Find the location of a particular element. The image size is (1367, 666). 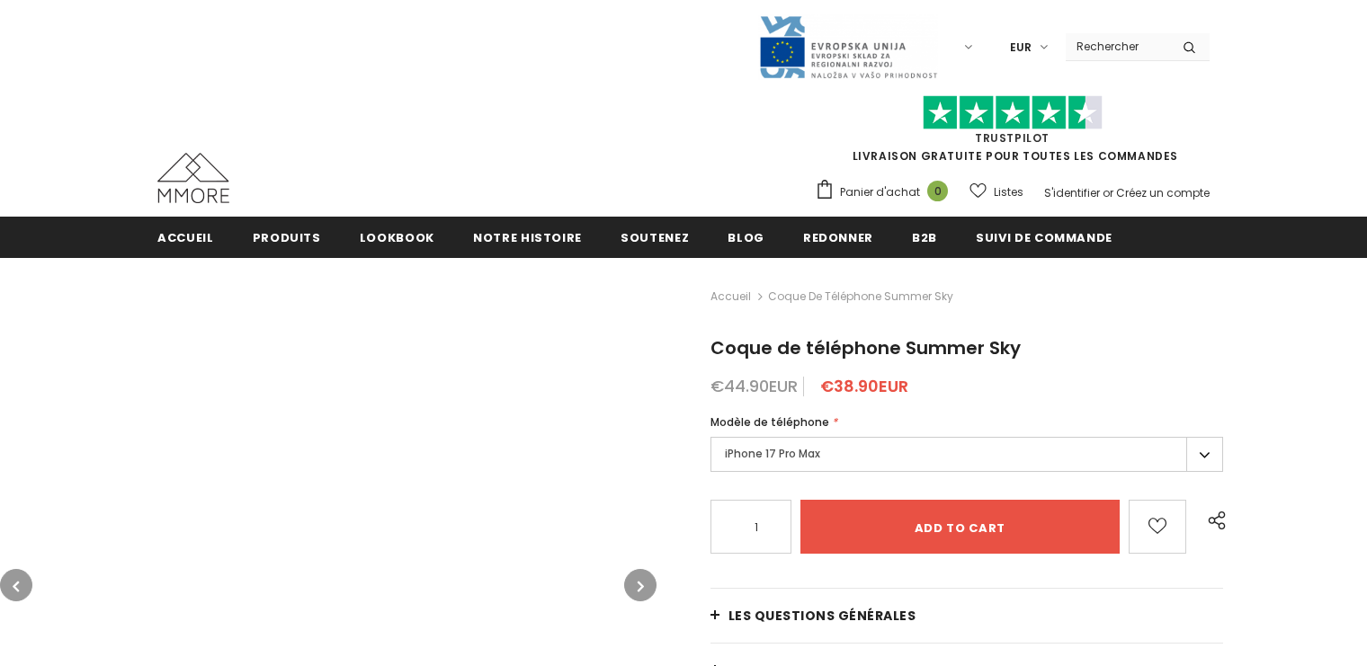

span: Blog is located at coordinates (746, 237).